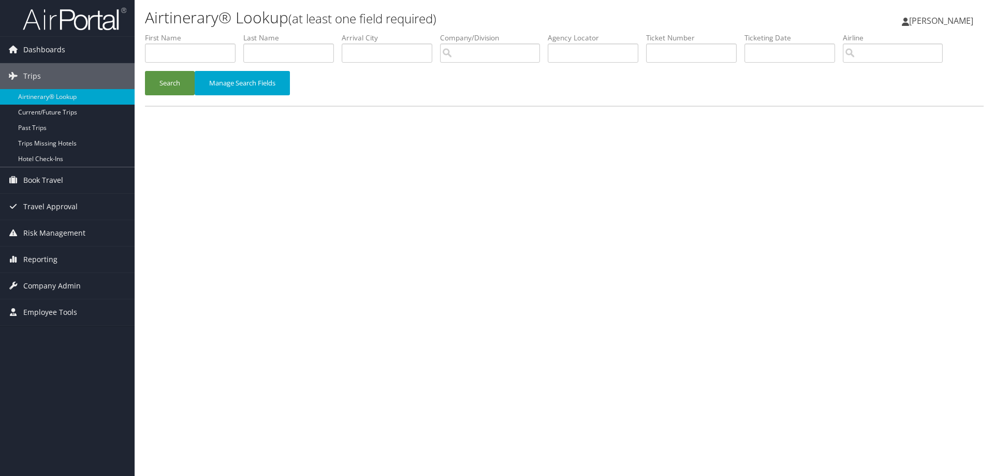 This screenshot has width=994, height=476. Describe the element at coordinates (44, 50) in the screenshot. I see `span: Dashboards` at that location.